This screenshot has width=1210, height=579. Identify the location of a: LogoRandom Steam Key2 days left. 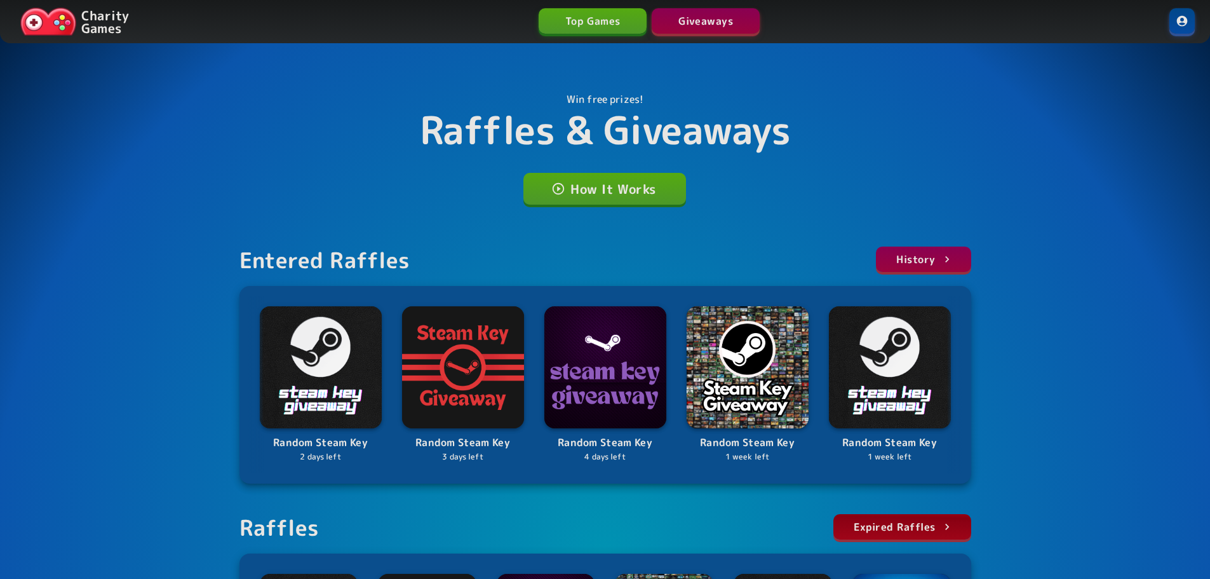
(321, 384).